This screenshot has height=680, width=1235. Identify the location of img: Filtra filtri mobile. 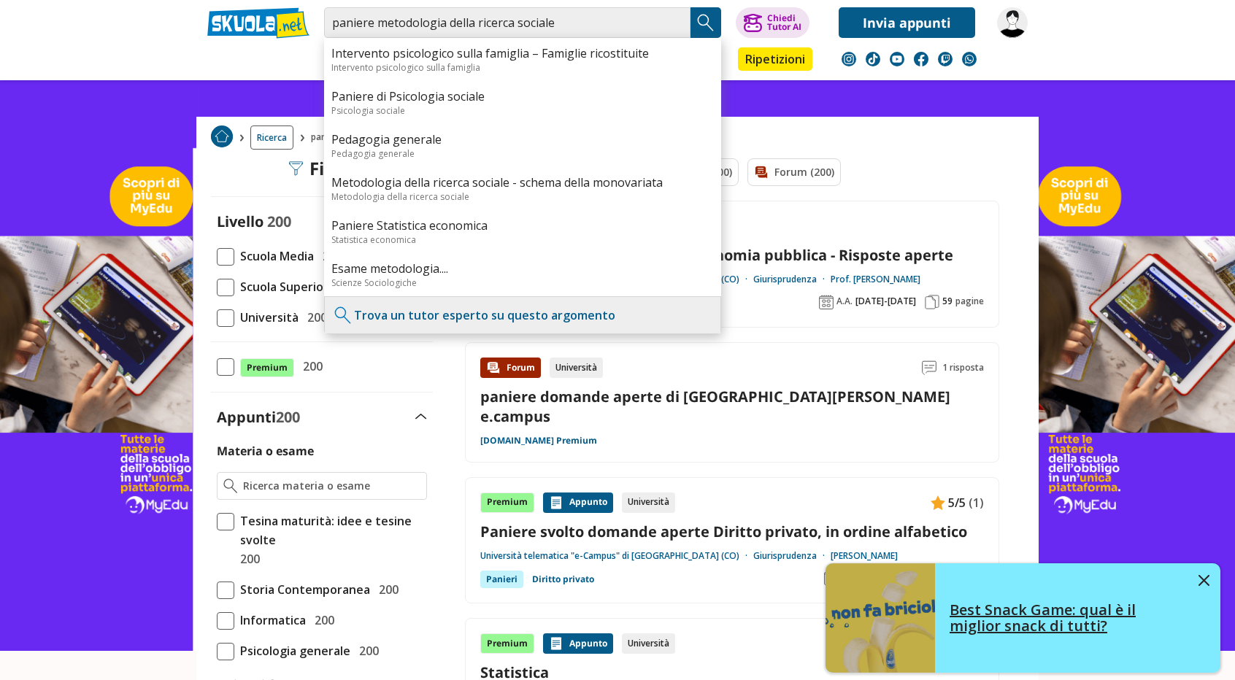
(296, 169).